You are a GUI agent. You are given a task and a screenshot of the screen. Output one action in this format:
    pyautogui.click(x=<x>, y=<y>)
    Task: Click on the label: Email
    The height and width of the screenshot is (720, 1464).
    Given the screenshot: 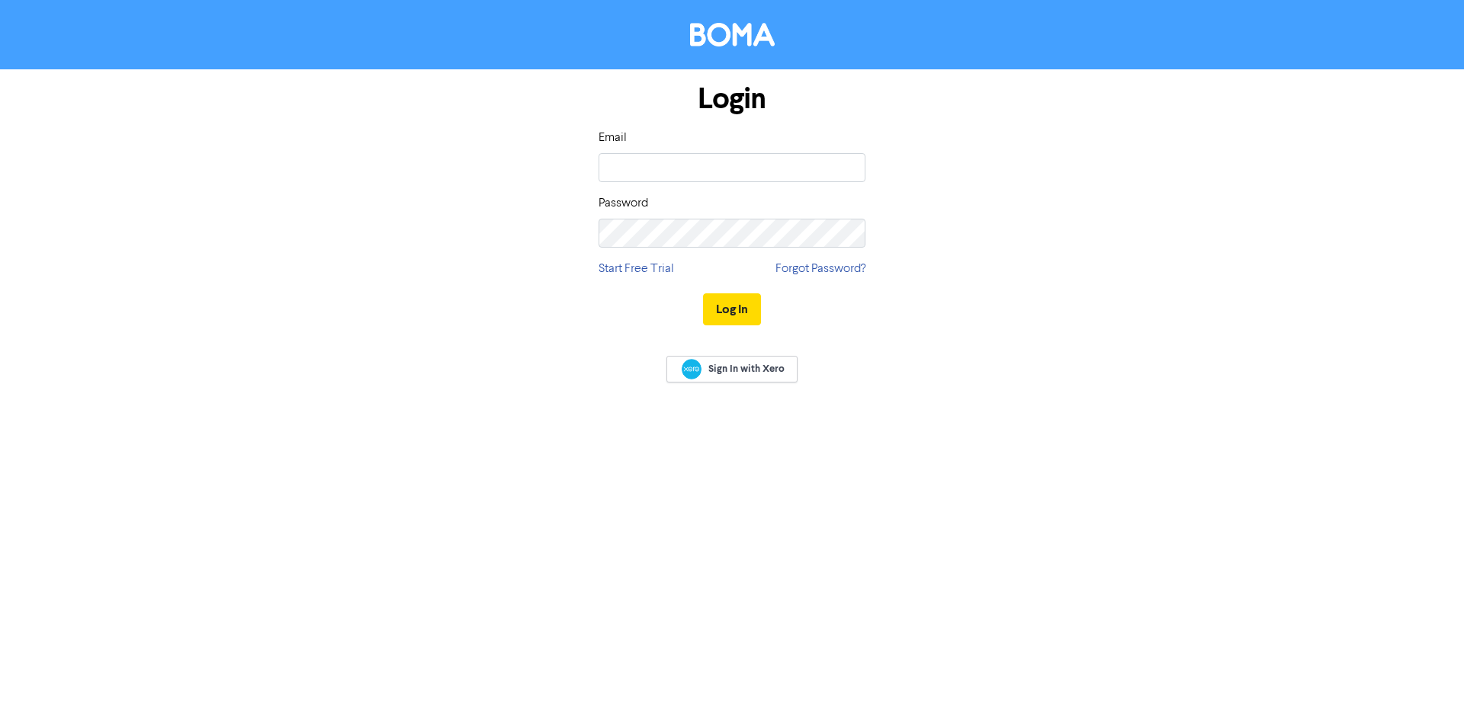 What is the action you would take?
    pyautogui.click(x=612, y=138)
    